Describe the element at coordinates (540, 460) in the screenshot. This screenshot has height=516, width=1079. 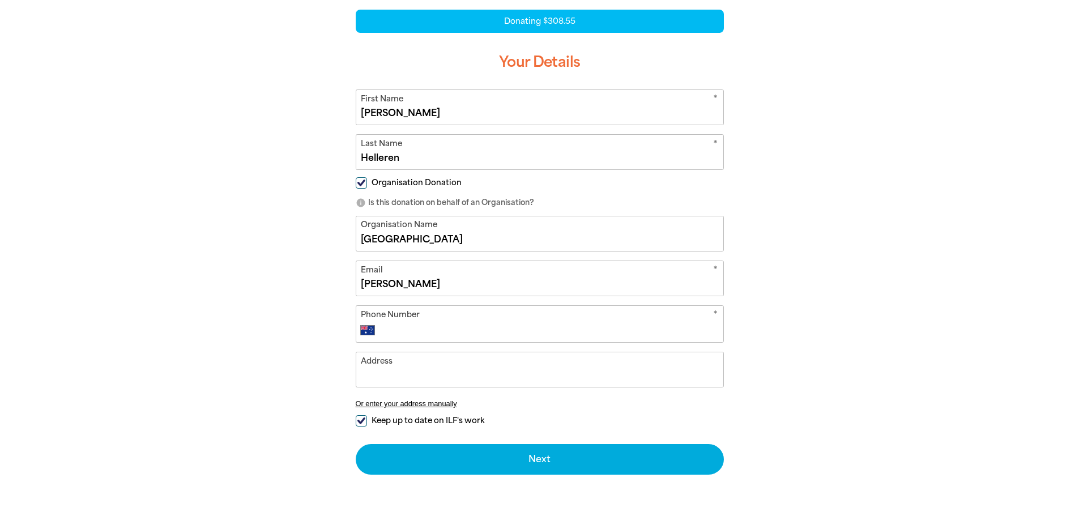
I see `button: Next` at that location.